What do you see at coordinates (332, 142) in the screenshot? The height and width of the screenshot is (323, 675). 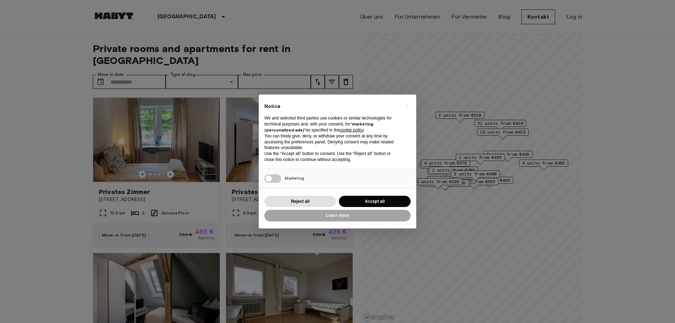 I see `p: You can freely give, deny, or withdraw your consent at any time by accessing the preferences pane...` at bounding box center [332, 142].